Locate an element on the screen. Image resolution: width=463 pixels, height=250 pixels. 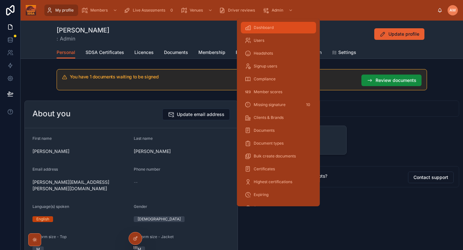
a: Users is located at coordinates (279, 41).